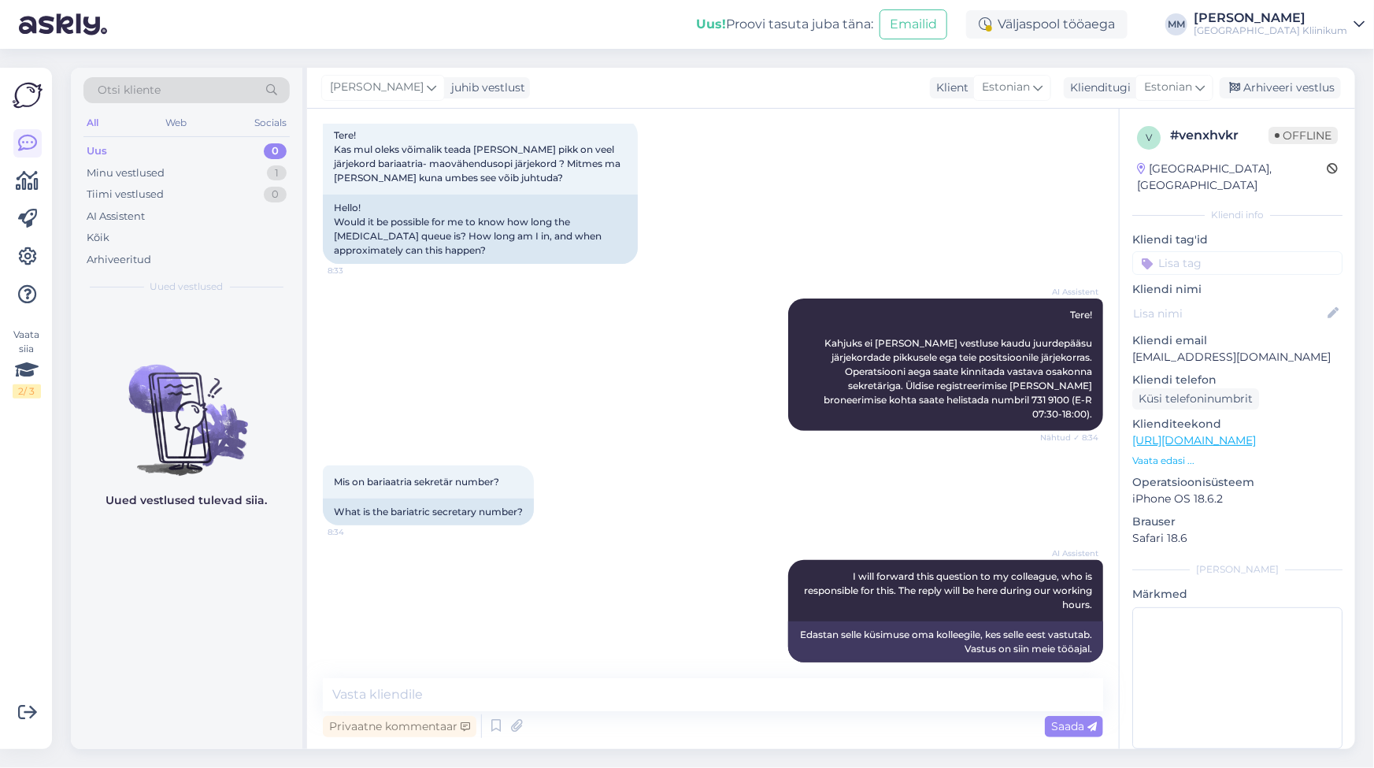 The width and height of the screenshot is (1374, 768). What do you see at coordinates (92, 123) in the screenshot?
I see `div: All` at bounding box center [92, 123].